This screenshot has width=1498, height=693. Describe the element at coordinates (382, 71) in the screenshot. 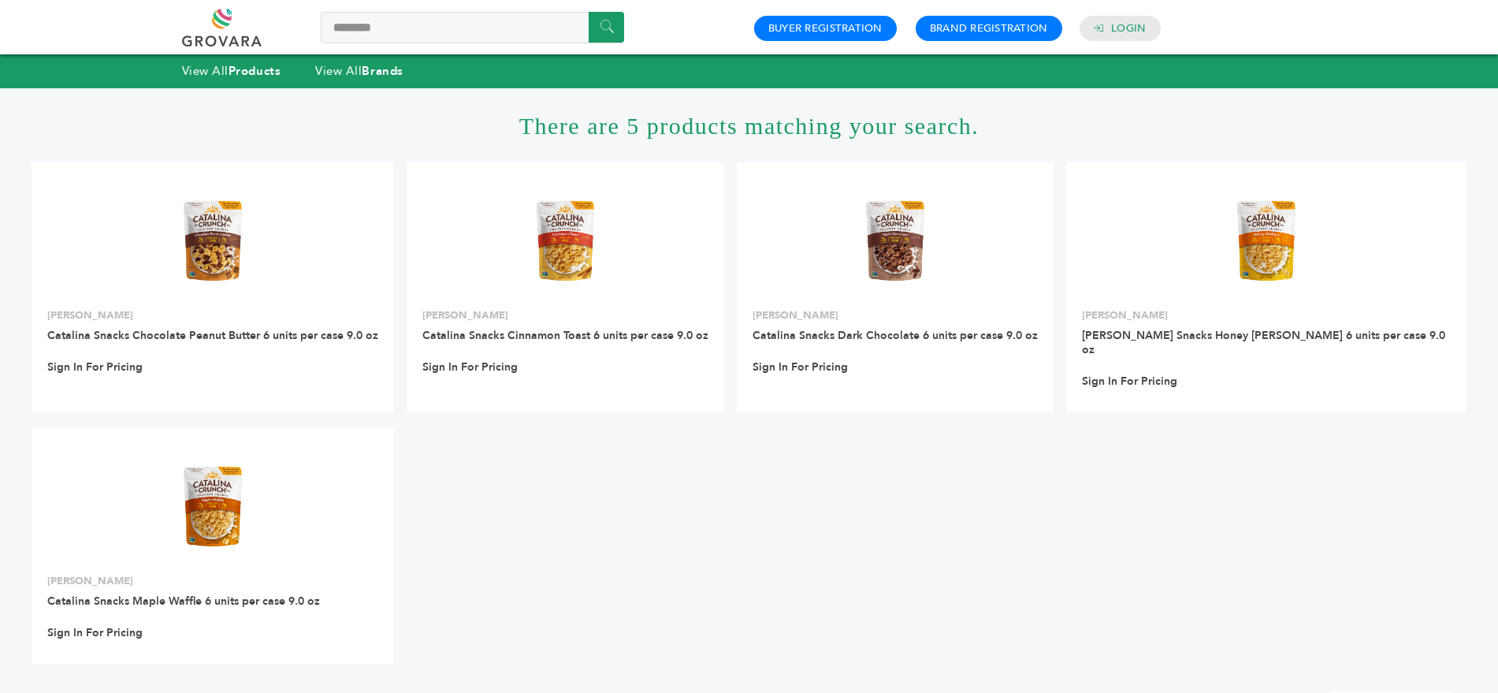

I see `strong: Brands` at that location.